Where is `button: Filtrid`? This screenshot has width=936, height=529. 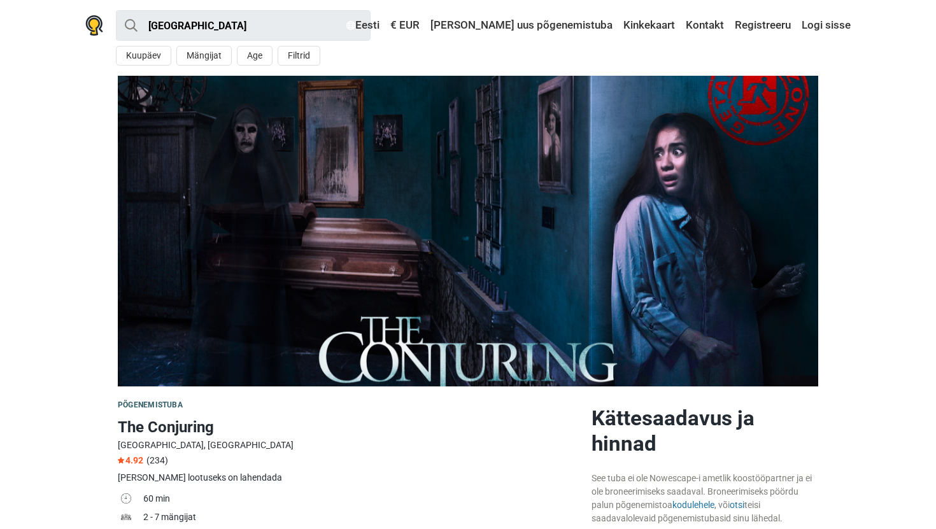
button: Filtrid is located at coordinates (299, 55).